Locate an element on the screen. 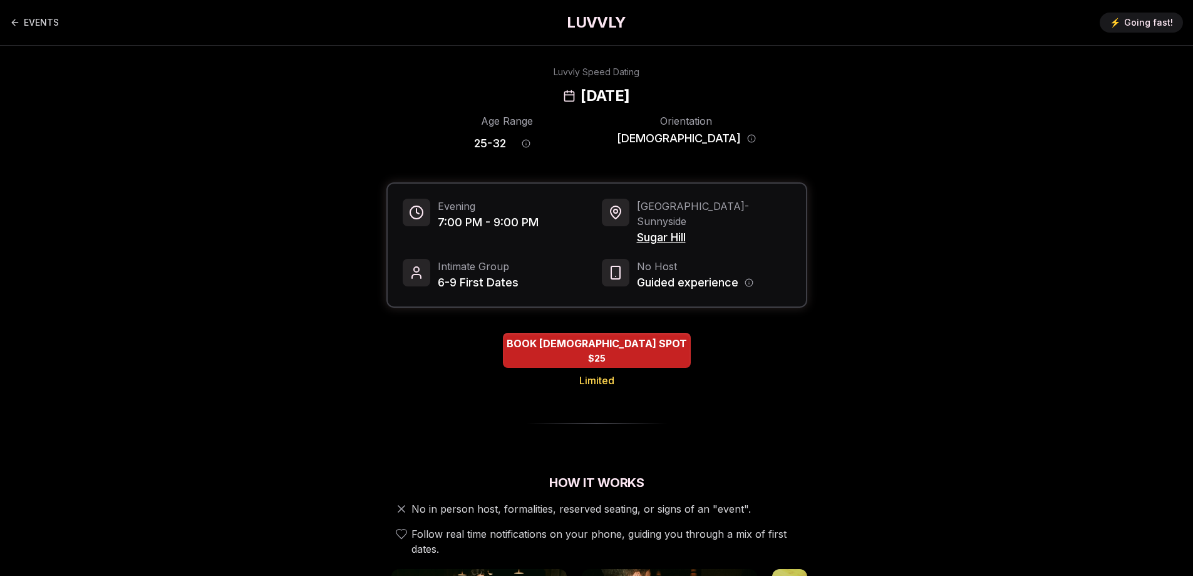 The image size is (1193, 576). button: Orientation information is located at coordinates (752, 138).